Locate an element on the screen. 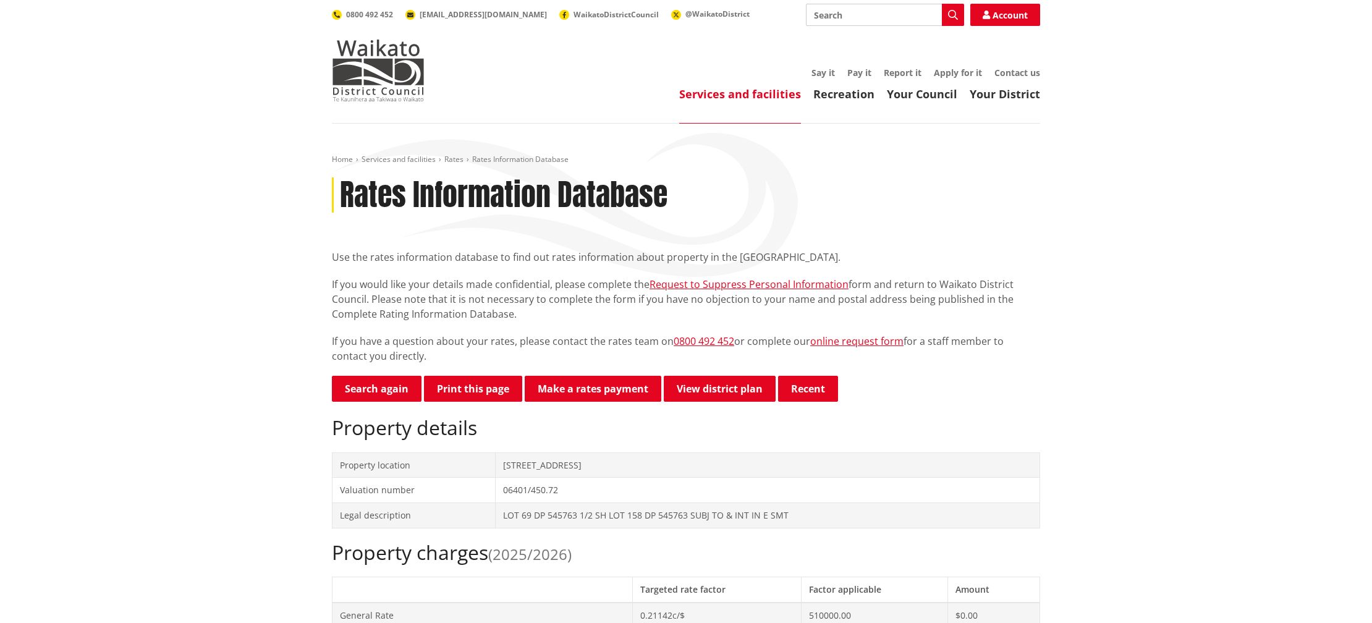 Image resolution: width=1372 pixels, height=623 pixels. p: If you would like your details made confidential, please complete the form and return to Waikato ... is located at coordinates (686, 299).